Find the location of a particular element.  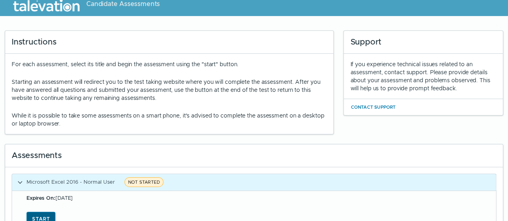

div: For each assessment, select its title and begin the assessment using the "start" button. is located at coordinates (169, 94).